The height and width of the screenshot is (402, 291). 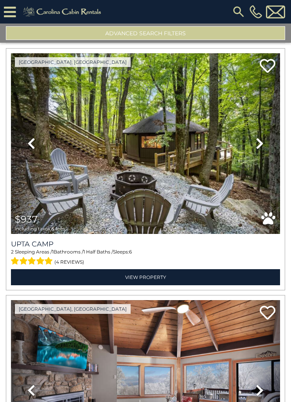 What do you see at coordinates (146, 33) in the screenshot?
I see `button: Advanced Search Filters` at bounding box center [146, 33].